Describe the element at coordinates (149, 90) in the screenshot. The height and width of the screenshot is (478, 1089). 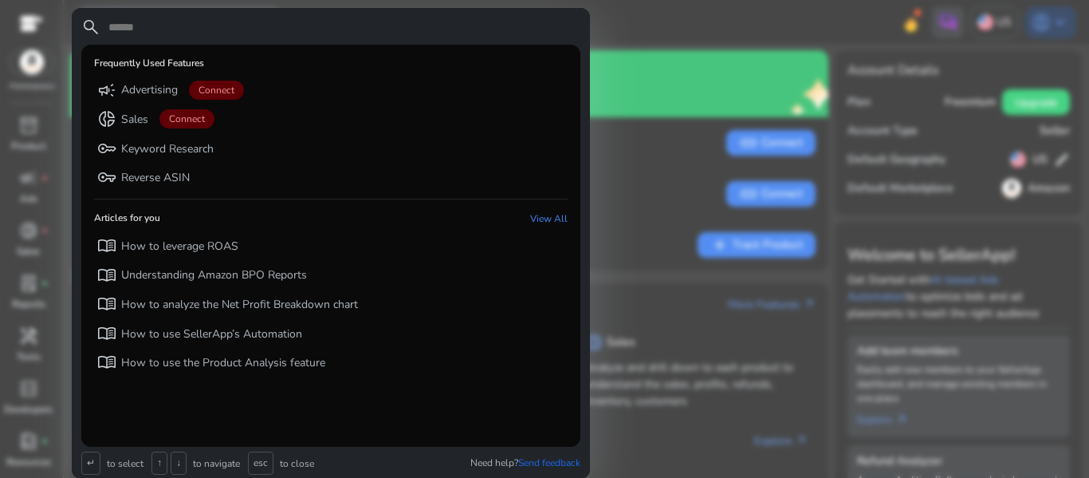
I see `p: Advertising` at that location.